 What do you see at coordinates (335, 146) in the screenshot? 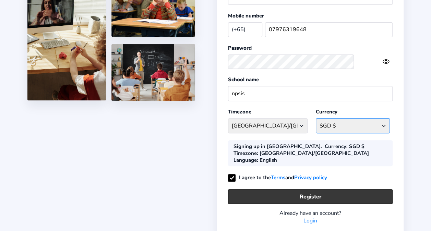
I see `b: Currency` at bounding box center [335, 146].